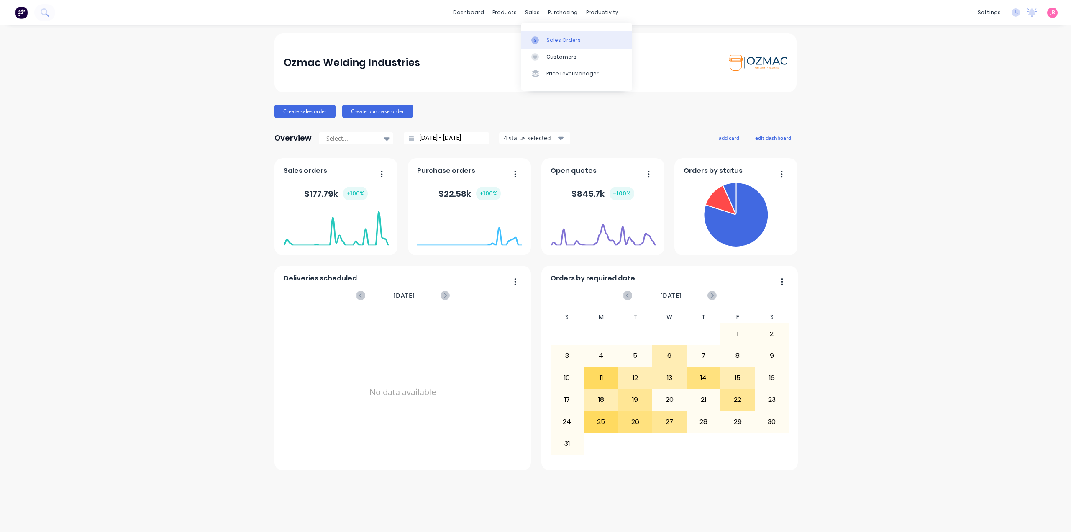  I want to click on div: 31, so click(567, 443).